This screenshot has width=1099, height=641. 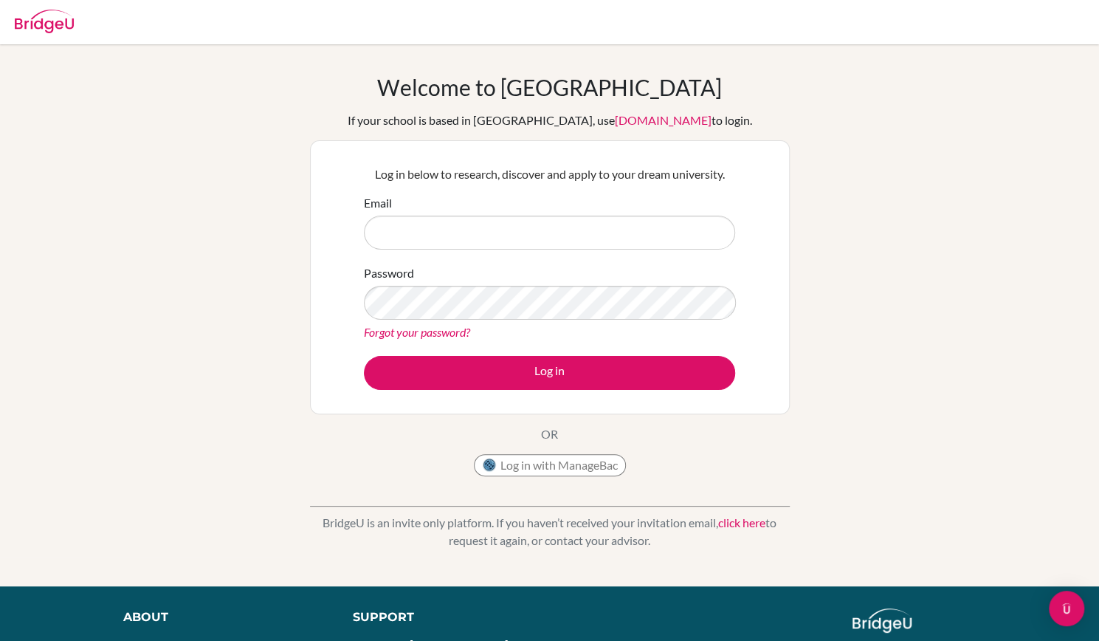 What do you see at coordinates (882, 620) in the screenshot?
I see `img: logo_white@2x-f4f0deed5e89b7ecb1c2cc34c3e3d731f90f0f143d5ea2071677605dd97b5244.png` at bounding box center [882, 620].